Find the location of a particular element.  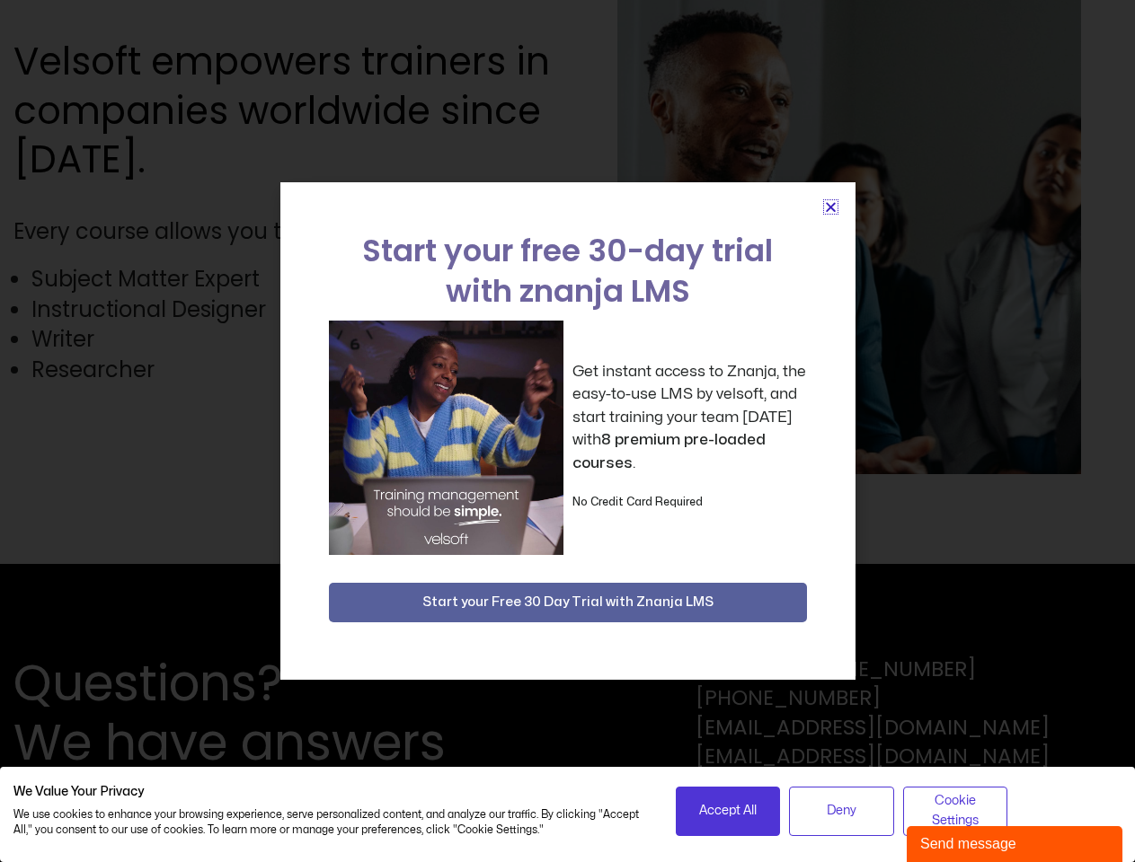

strong: 8 premium pre-loaded courses is located at coordinates (668, 451).